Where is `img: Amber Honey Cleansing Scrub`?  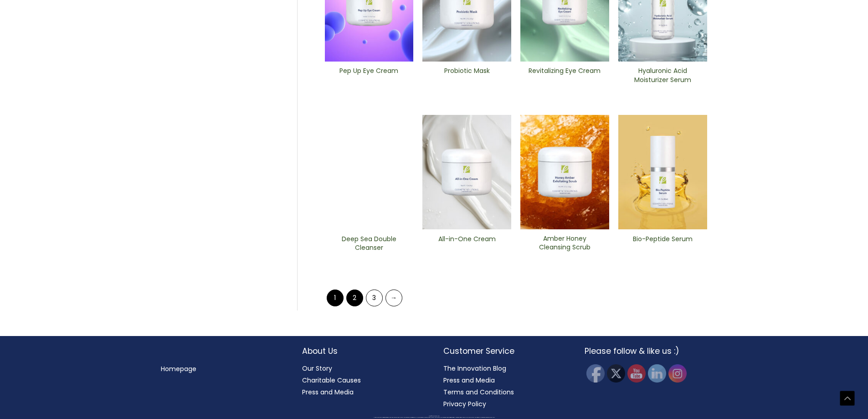 img: Amber Honey Cleansing Scrub is located at coordinates (565, 172).